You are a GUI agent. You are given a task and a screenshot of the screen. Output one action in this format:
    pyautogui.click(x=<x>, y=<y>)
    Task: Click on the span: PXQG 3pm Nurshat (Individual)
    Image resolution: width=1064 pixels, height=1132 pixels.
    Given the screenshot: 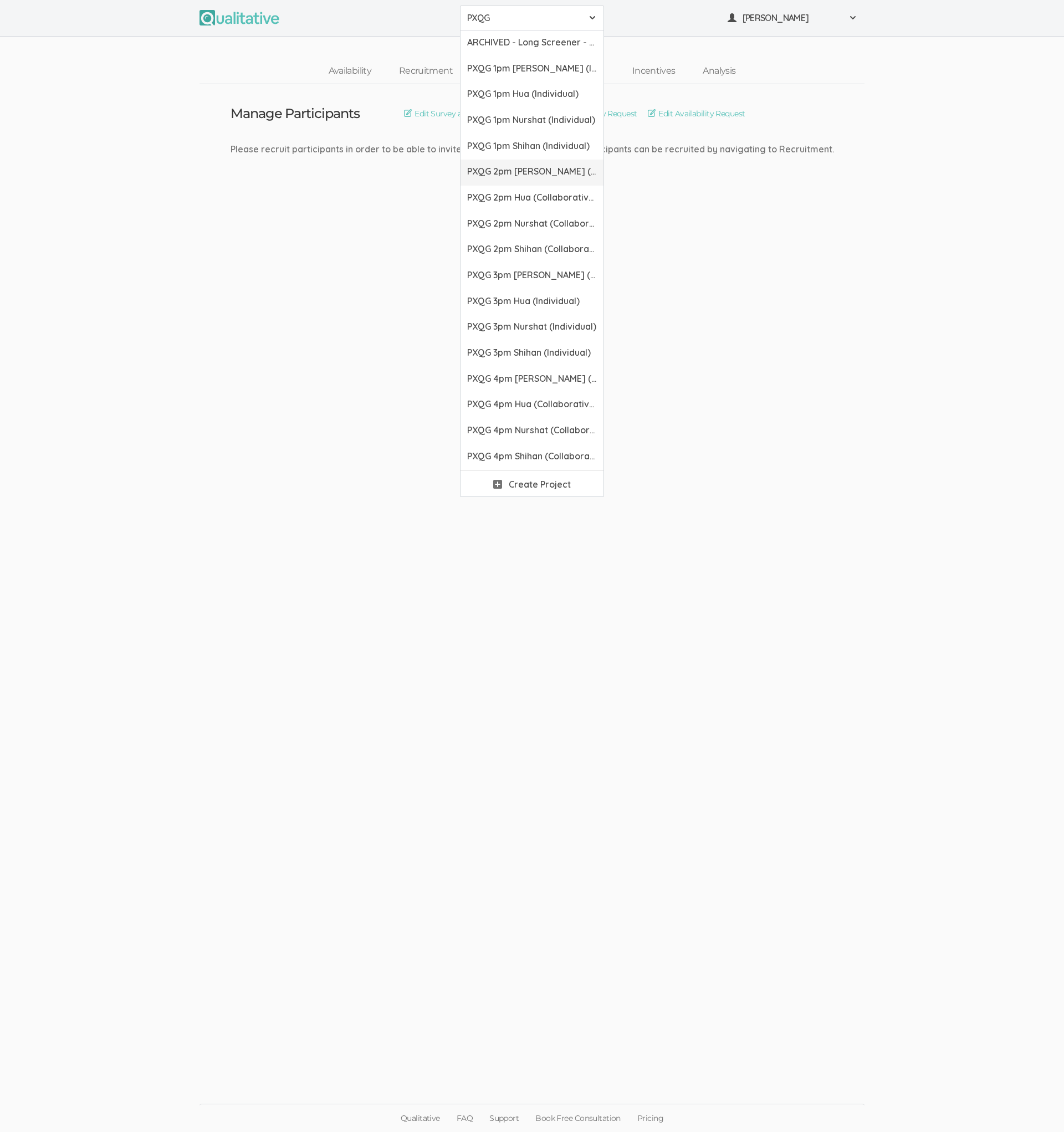 What is the action you would take?
    pyautogui.click(x=532, y=326)
    